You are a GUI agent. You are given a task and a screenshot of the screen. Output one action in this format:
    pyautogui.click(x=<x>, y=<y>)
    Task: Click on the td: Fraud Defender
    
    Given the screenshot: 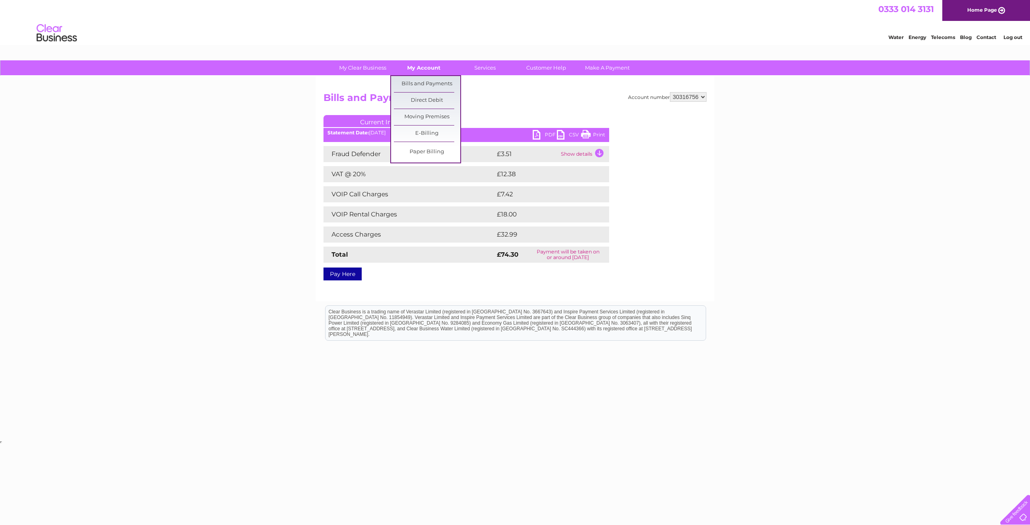 What is the action you would take?
    pyautogui.click(x=409, y=154)
    